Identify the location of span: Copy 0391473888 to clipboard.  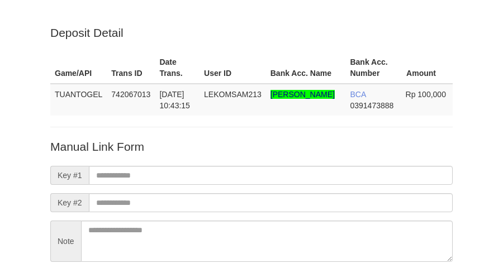
(371, 106).